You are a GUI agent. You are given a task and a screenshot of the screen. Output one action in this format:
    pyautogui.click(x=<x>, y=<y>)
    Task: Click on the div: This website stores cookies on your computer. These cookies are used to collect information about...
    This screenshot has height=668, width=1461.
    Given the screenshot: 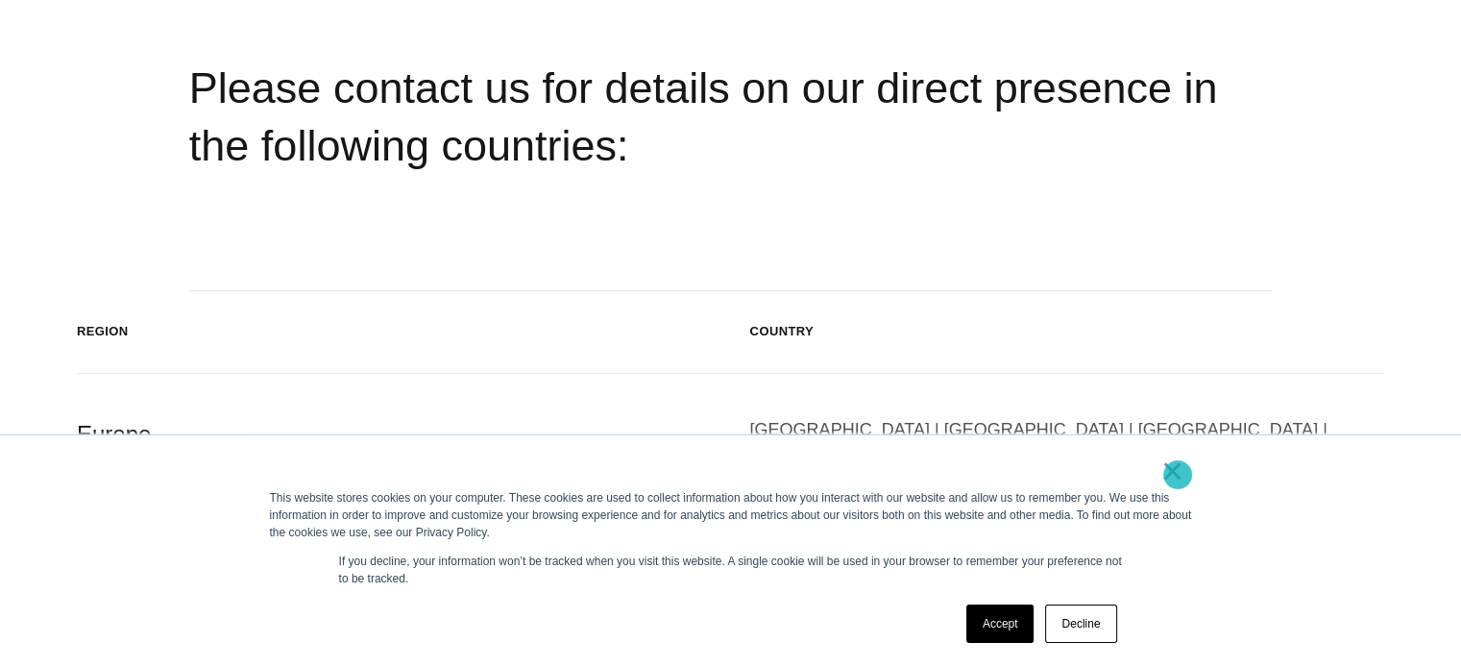 What is the action you would take?
    pyautogui.click(x=731, y=515)
    